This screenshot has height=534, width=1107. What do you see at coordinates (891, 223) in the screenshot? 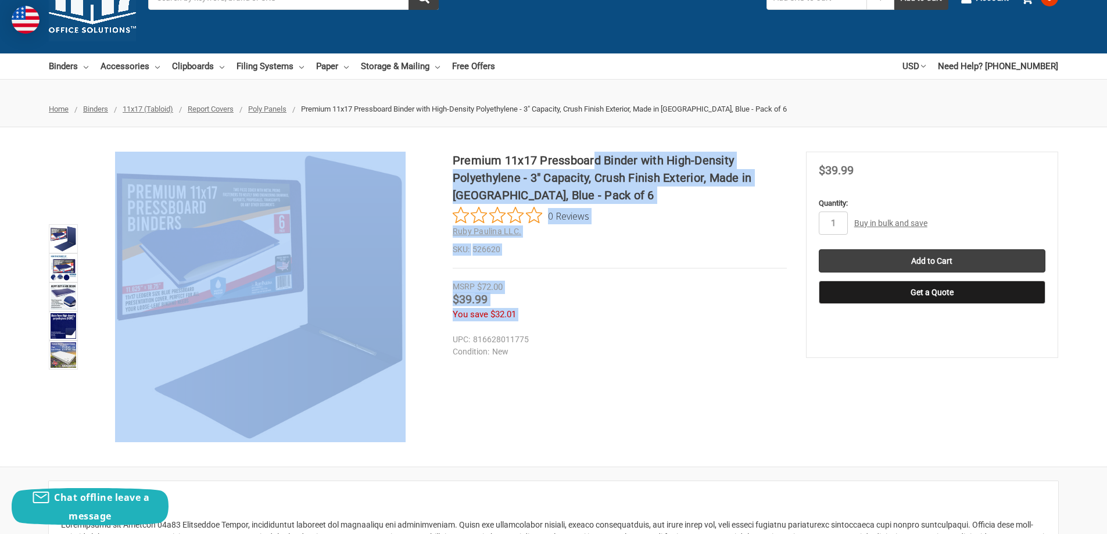
I see `a: Buy in bulk and save` at bounding box center [891, 223].